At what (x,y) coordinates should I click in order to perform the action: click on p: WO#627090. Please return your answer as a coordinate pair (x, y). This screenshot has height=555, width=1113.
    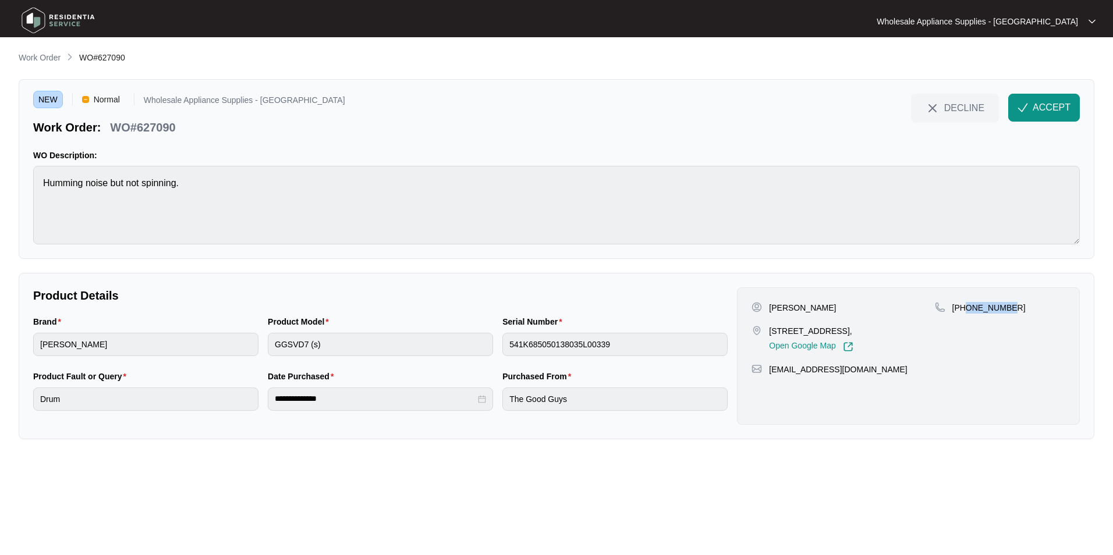
    Looking at the image, I should click on (143, 127).